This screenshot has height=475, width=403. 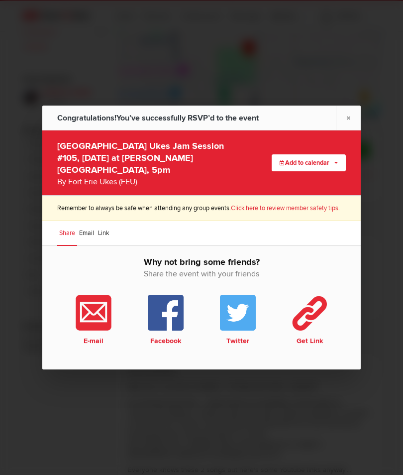 I want to click on div: By Fort Erie Ukes (FEU), so click(x=144, y=182).